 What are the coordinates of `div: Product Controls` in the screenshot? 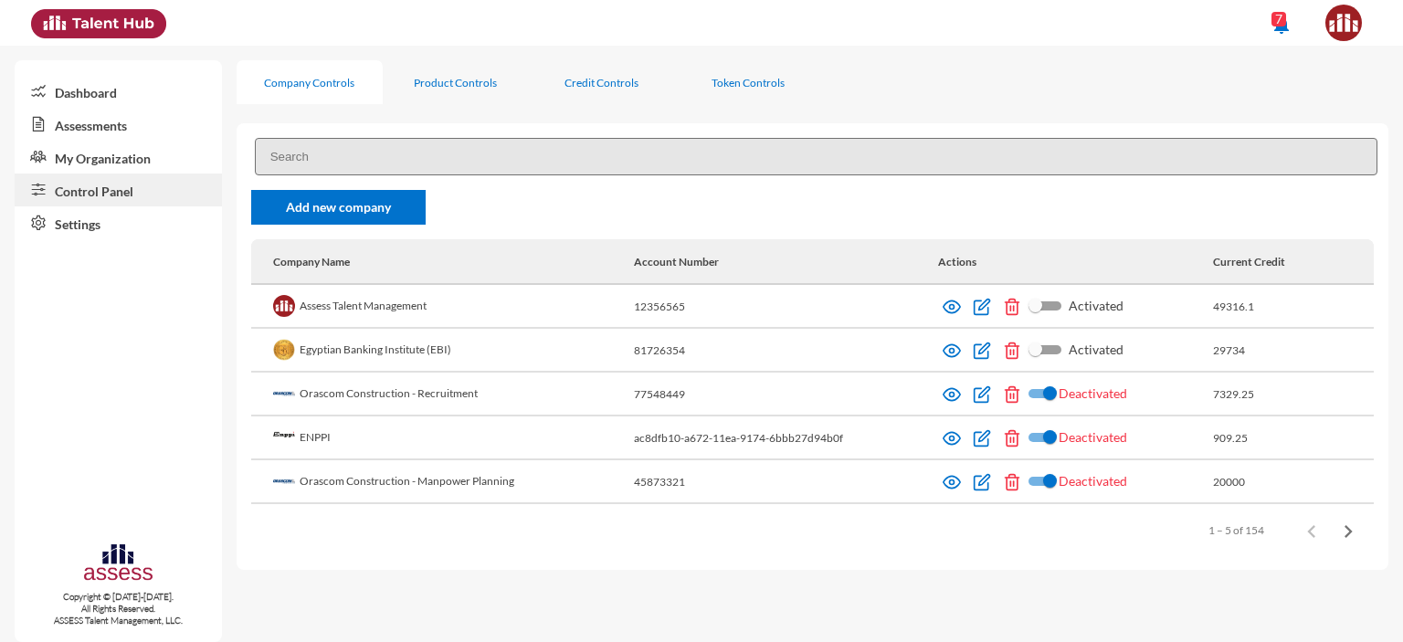 It's located at (455, 82).